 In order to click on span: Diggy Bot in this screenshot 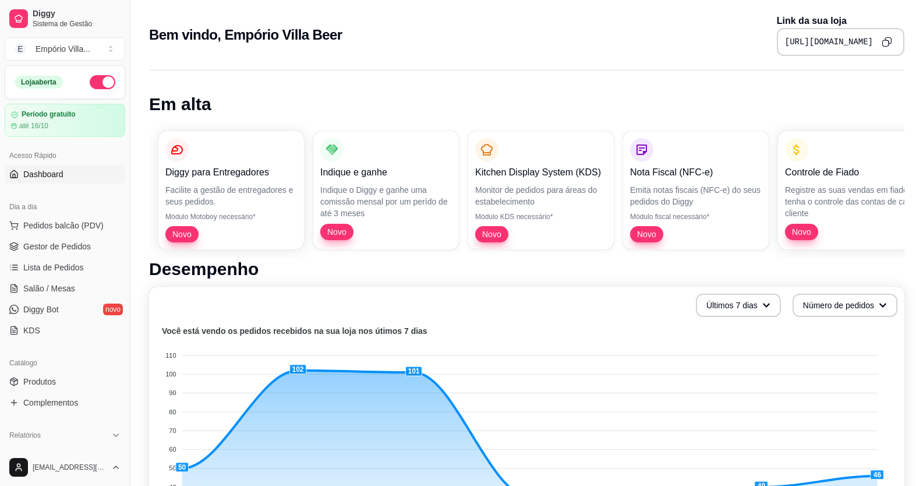, I will do `click(41, 309)`.